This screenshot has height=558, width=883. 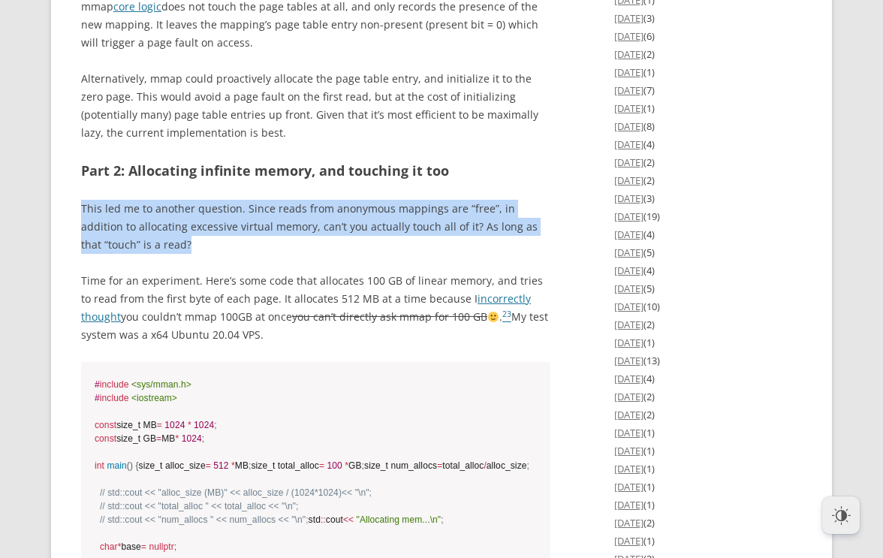 What do you see at coordinates (399, 519) in the screenshot?
I see `span: "Allocating mem...\n"` at bounding box center [399, 519].